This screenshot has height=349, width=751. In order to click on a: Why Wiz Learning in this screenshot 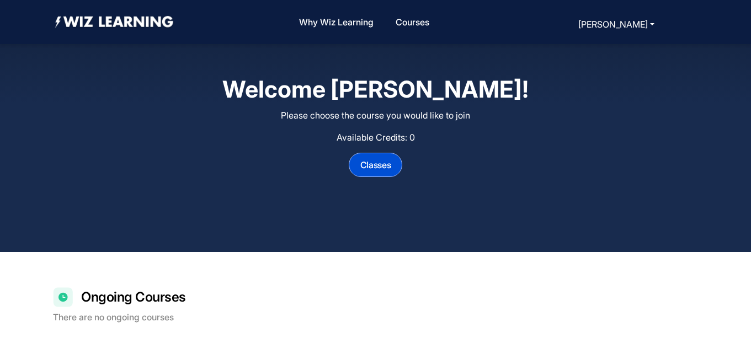, I will do `click(336, 22)`.